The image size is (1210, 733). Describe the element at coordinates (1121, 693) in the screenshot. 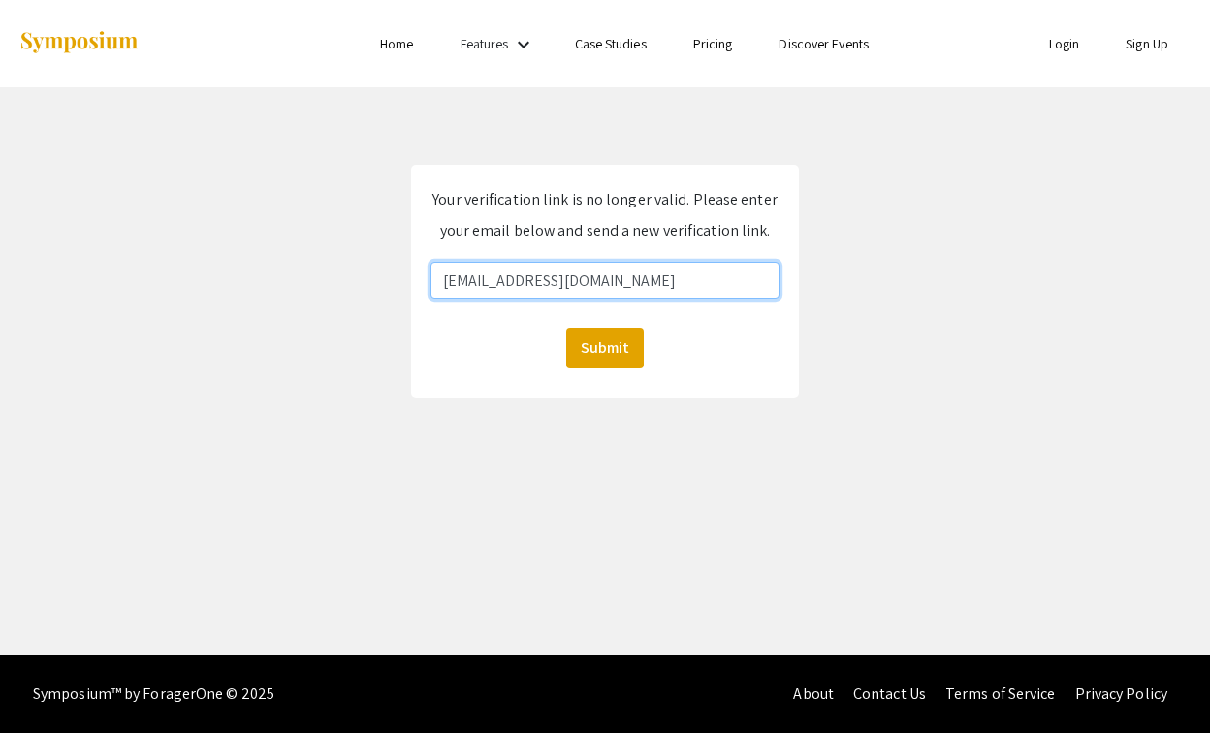

I see `a: Privacy Policy` at that location.